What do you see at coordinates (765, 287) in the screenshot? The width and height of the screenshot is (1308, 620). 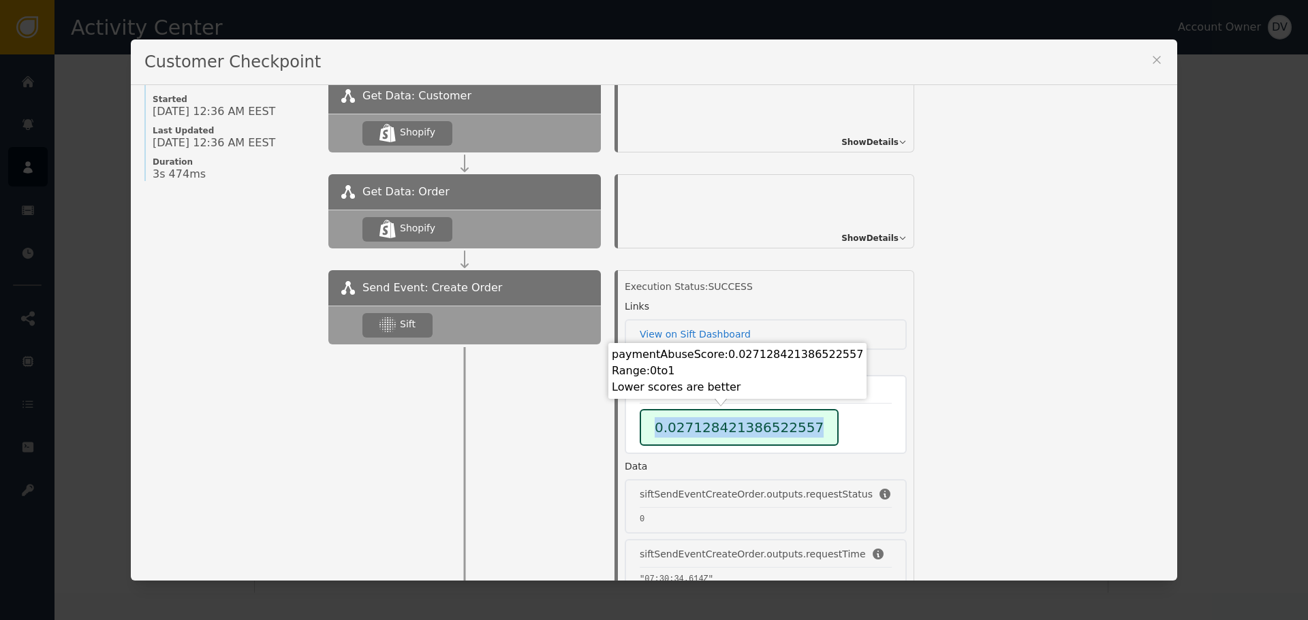 I see `div: Execution Status: SUCCESS` at bounding box center [765, 287].